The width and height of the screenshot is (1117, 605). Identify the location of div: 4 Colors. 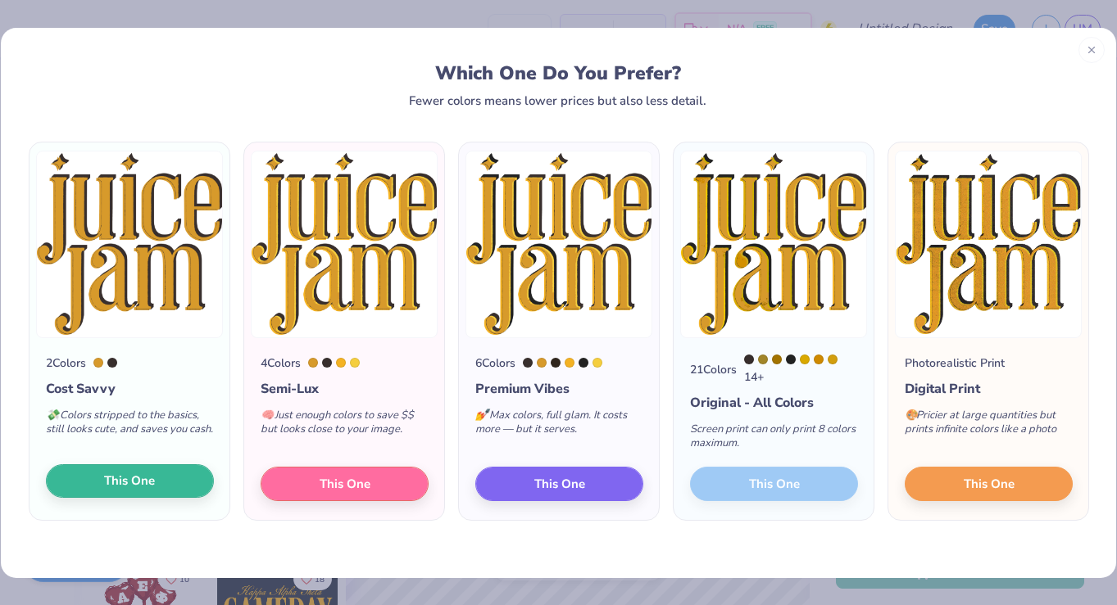
(280, 363).